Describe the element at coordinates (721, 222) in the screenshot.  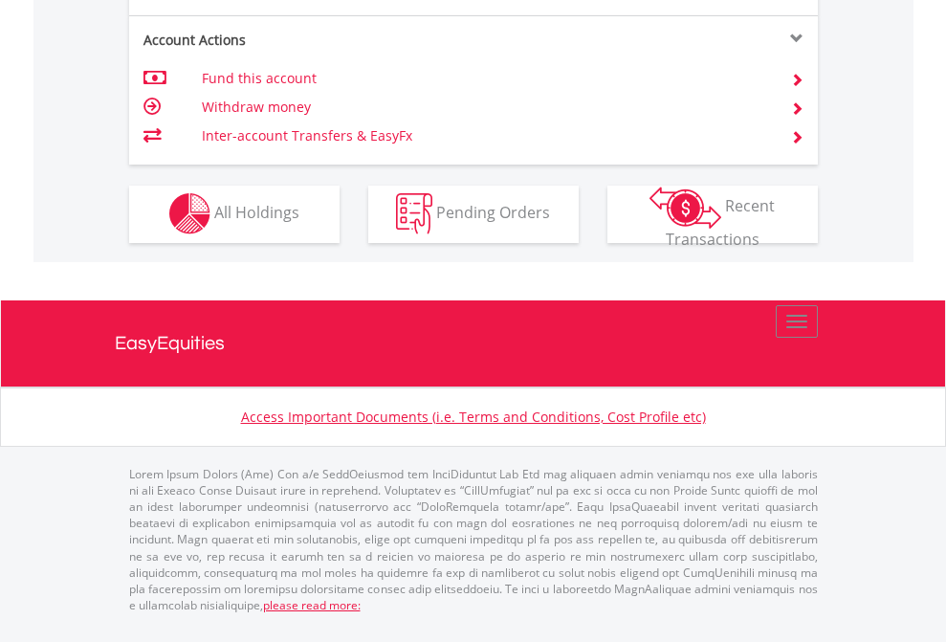
I see `span: Recent Transactions` at that location.